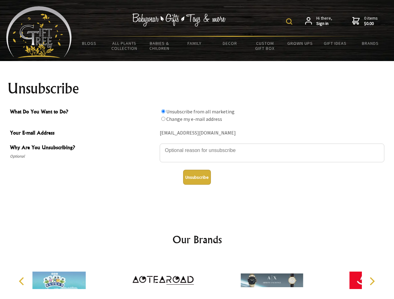 This screenshot has width=394, height=299. I want to click on textarea: Why Are You Unsubscribing?, so click(272, 153).